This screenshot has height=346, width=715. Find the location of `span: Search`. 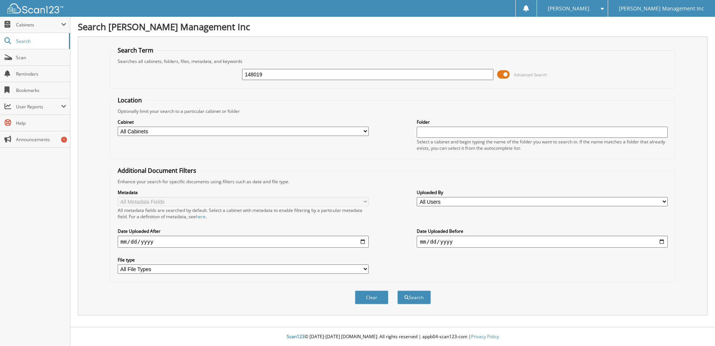

span: Search is located at coordinates (41, 41).